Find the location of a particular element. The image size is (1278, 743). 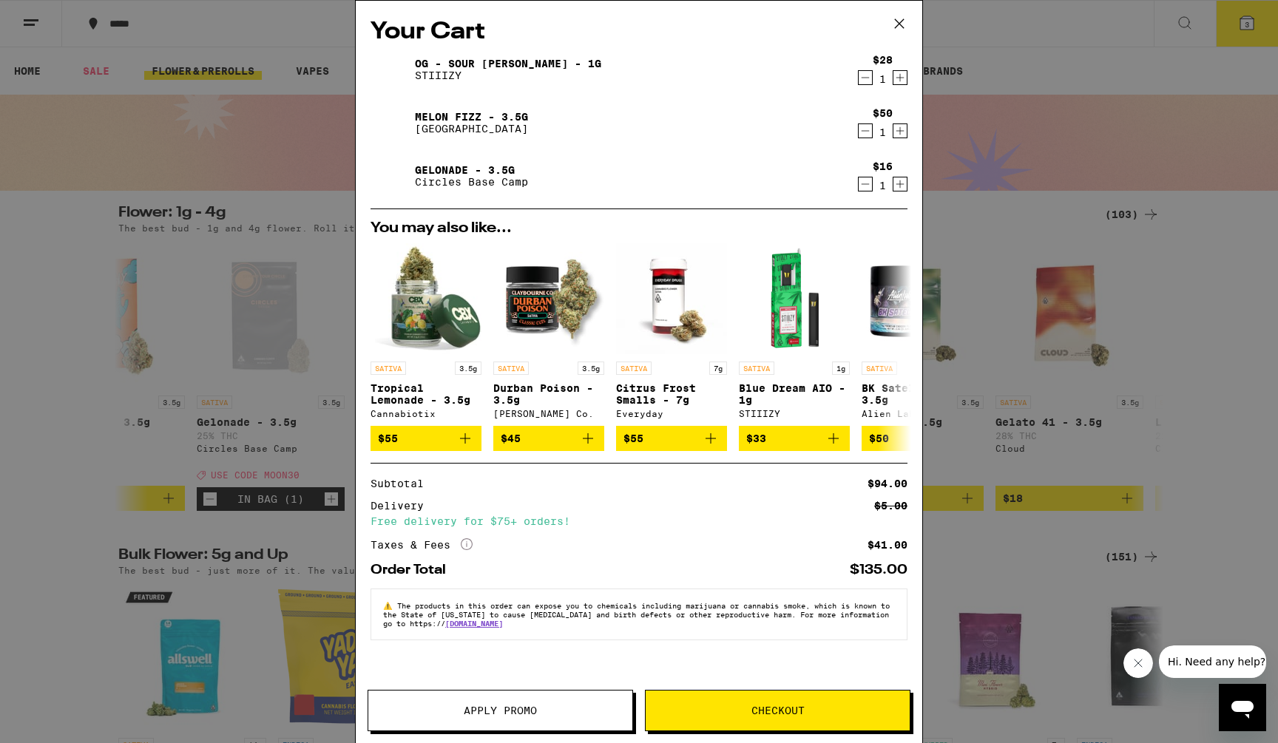

div: Cannabiotix is located at coordinates (426, 413).